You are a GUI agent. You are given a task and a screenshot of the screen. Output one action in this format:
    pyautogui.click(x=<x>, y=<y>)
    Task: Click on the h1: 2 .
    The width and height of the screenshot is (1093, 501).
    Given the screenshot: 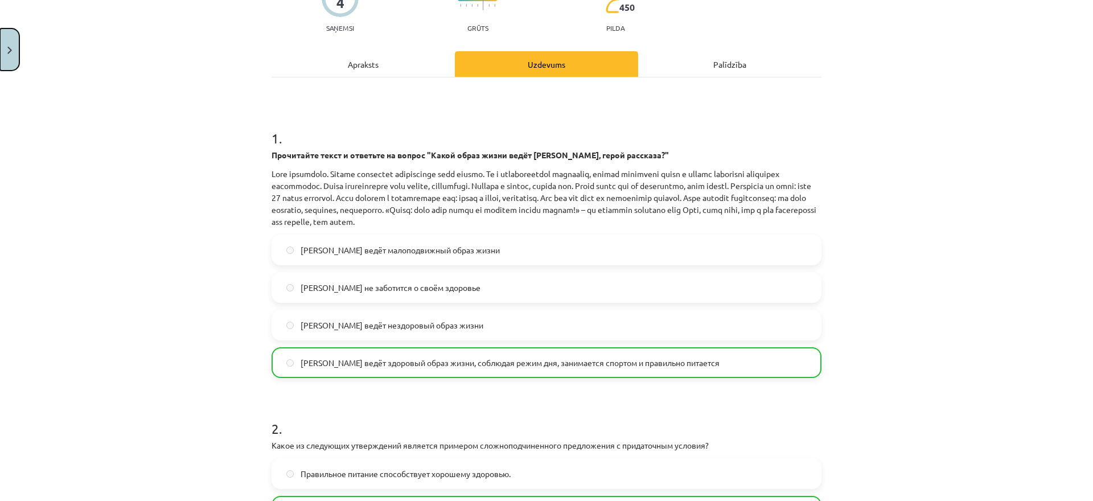 What is the action you would take?
    pyautogui.click(x=547, y=418)
    